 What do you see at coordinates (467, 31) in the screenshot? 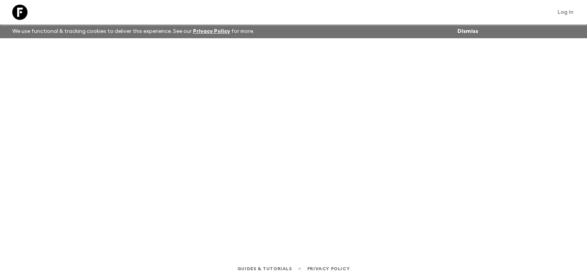
I see `button: Dismiss` at bounding box center [467, 31].